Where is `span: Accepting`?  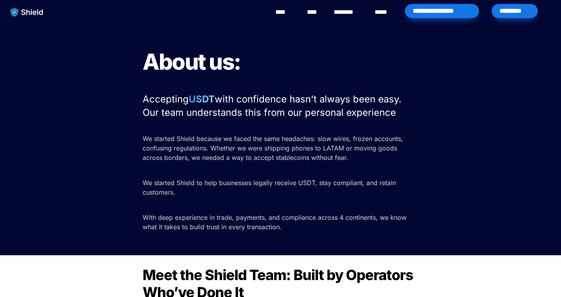
span: Accepting is located at coordinates (165, 99).